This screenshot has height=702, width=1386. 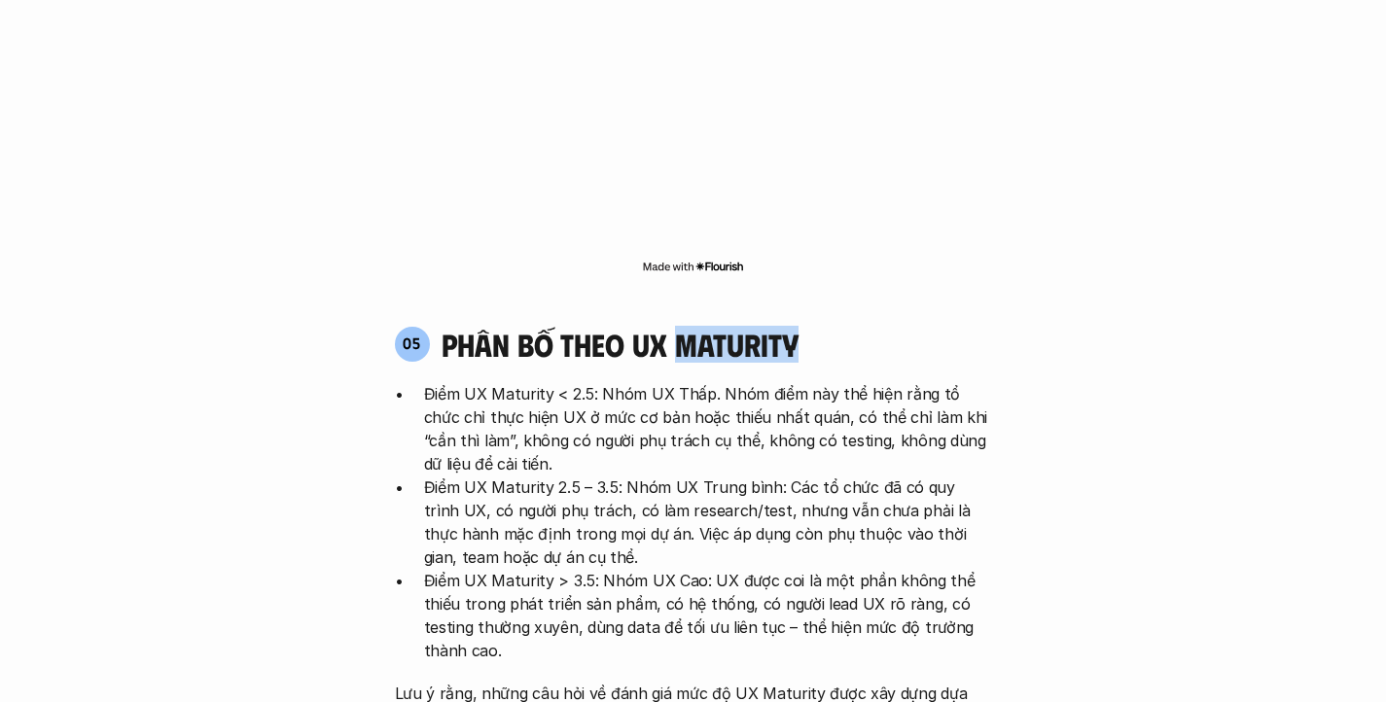 What do you see at coordinates (708, 429) in the screenshot?
I see `p: Điểm UX Maturity < 2.5: Nhóm UX Thấp. Nhóm điểm này thể hiện rằng tổ chức chỉ thực hiện UX ở mức ...` at bounding box center [708, 429].